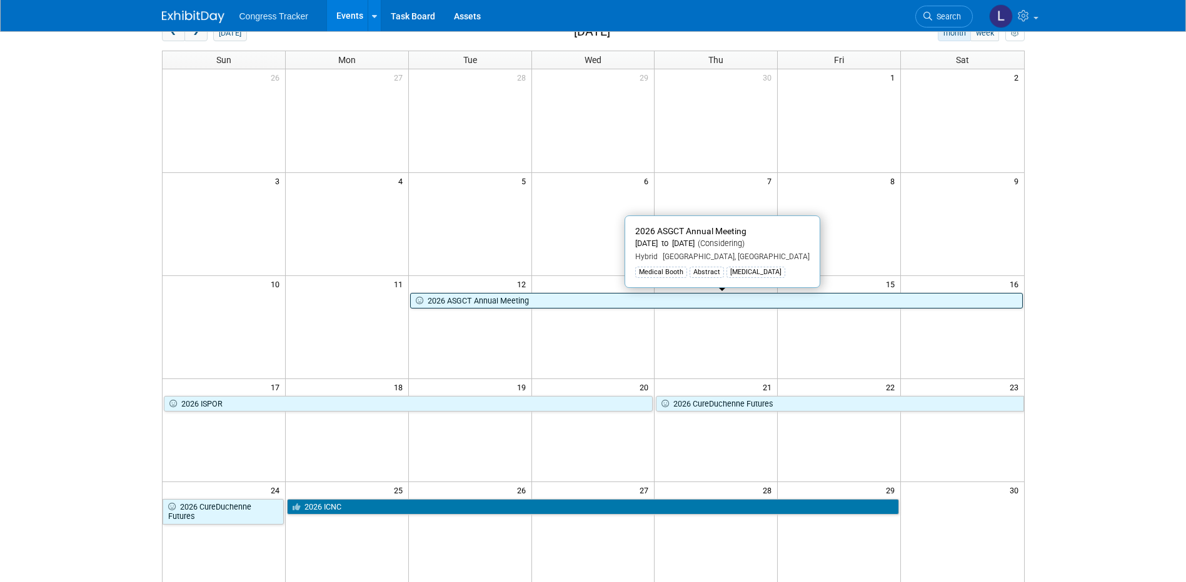 This screenshot has width=1186, height=582. Describe the element at coordinates (274, 16) in the screenshot. I see `span: Congress Tracker` at that location.